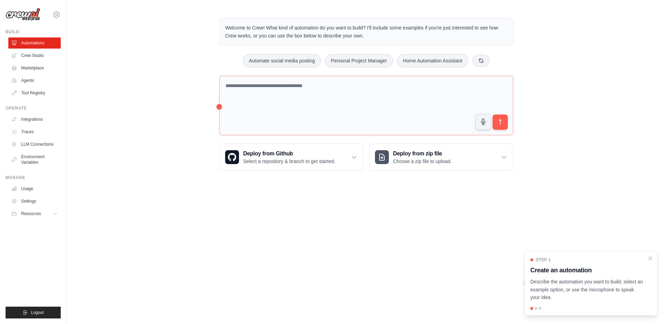 The width and height of the screenshot is (666, 324). I want to click on p: Welcome to Crew! What kind of automation do you want to build? I'll include some examples if you'..., so click(366, 32).